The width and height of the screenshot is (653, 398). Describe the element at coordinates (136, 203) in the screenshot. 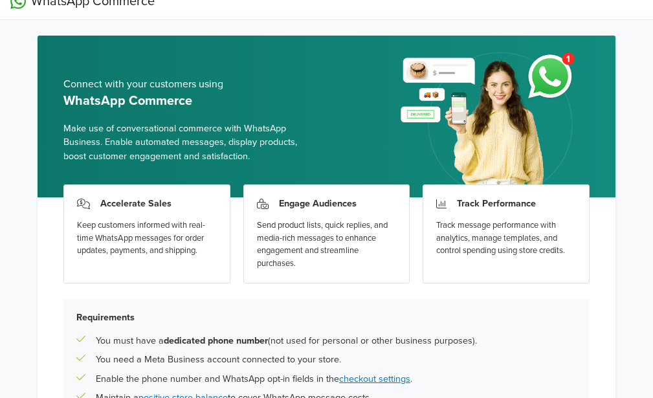

I see `h3: Accelerate Sales` at that location.